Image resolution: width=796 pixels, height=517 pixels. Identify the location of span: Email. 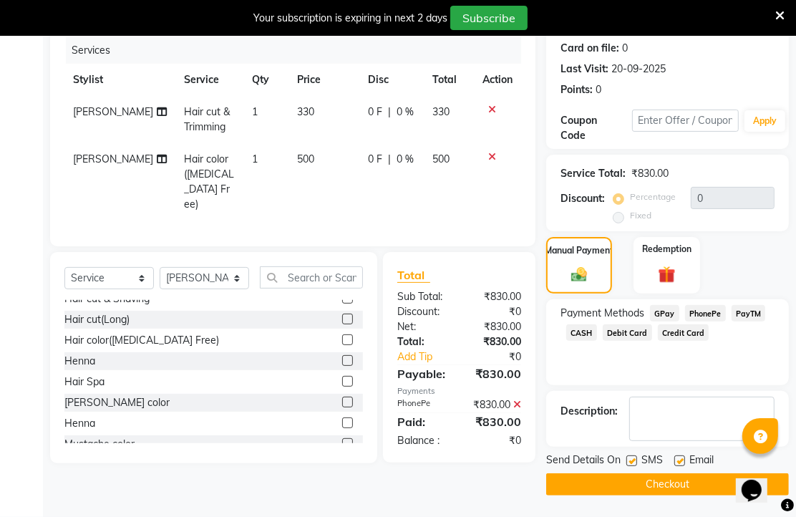
(702, 461).